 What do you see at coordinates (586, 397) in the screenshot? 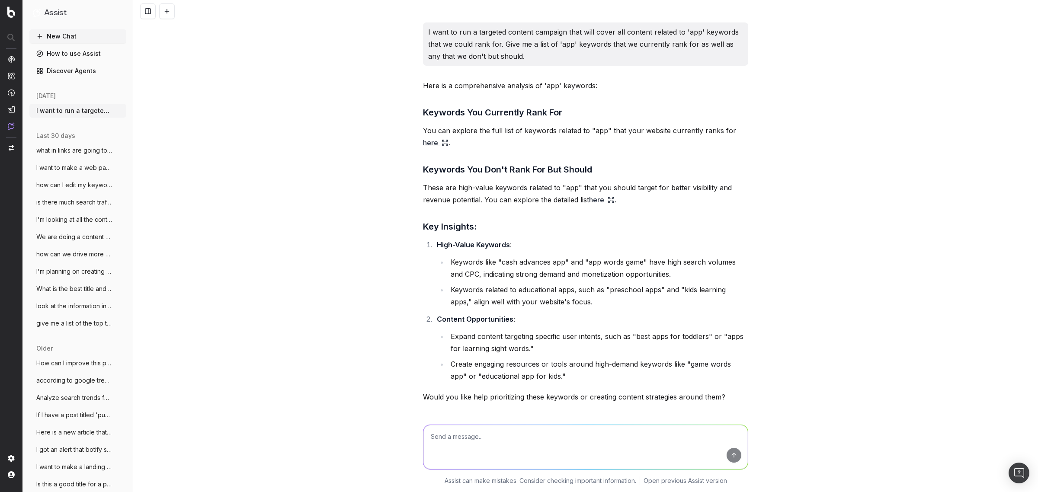
I see `p: Would you like help prioritizing these keywords or creating content strategies around them?` at bounding box center [586, 397].